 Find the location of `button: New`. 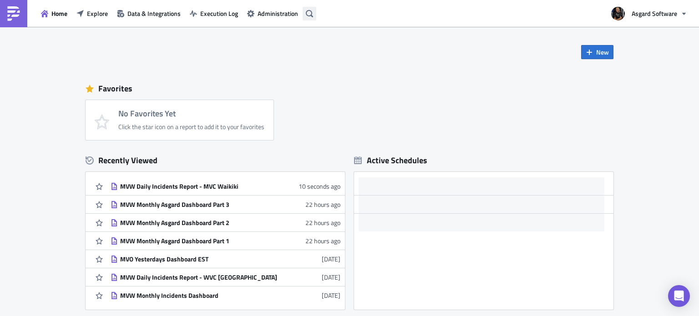

button: New is located at coordinates (597, 52).